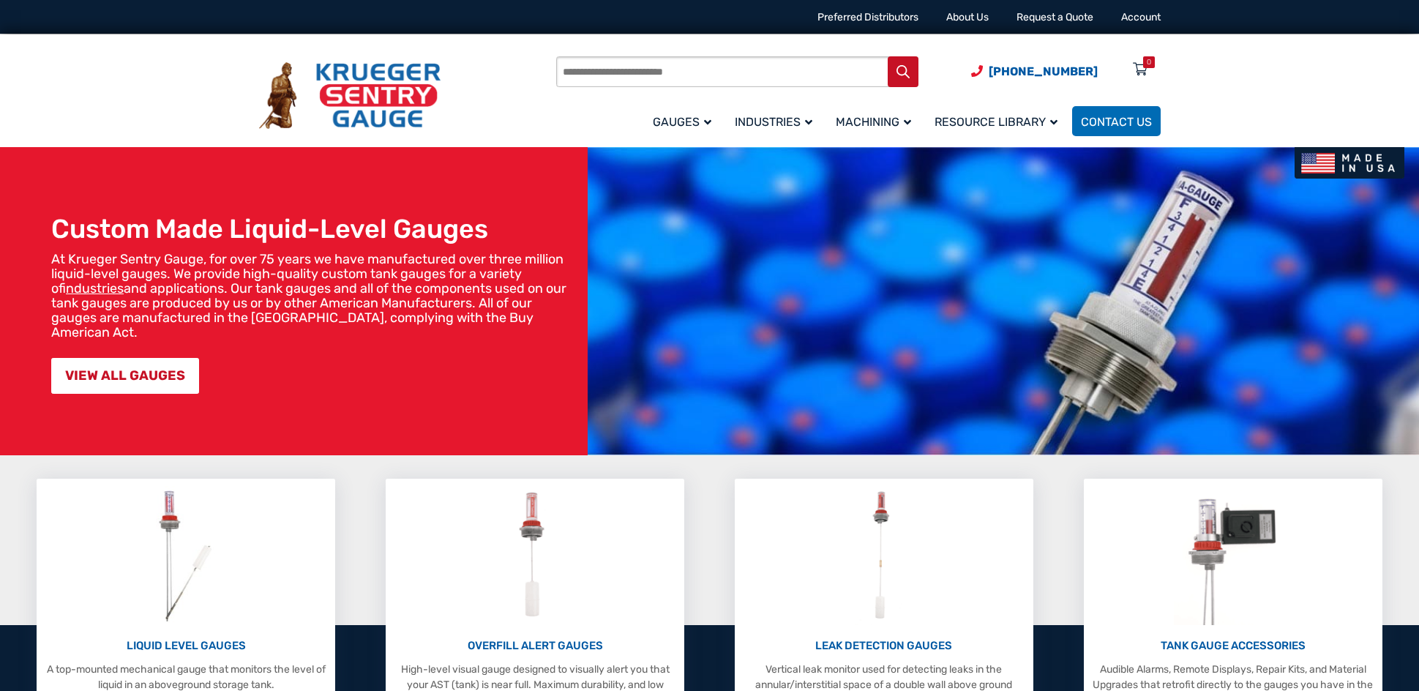 The width and height of the screenshot is (1419, 691). Describe the element at coordinates (1232, 555) in the screenshot. I see `img: Tank Gauge Accessories` at that location.